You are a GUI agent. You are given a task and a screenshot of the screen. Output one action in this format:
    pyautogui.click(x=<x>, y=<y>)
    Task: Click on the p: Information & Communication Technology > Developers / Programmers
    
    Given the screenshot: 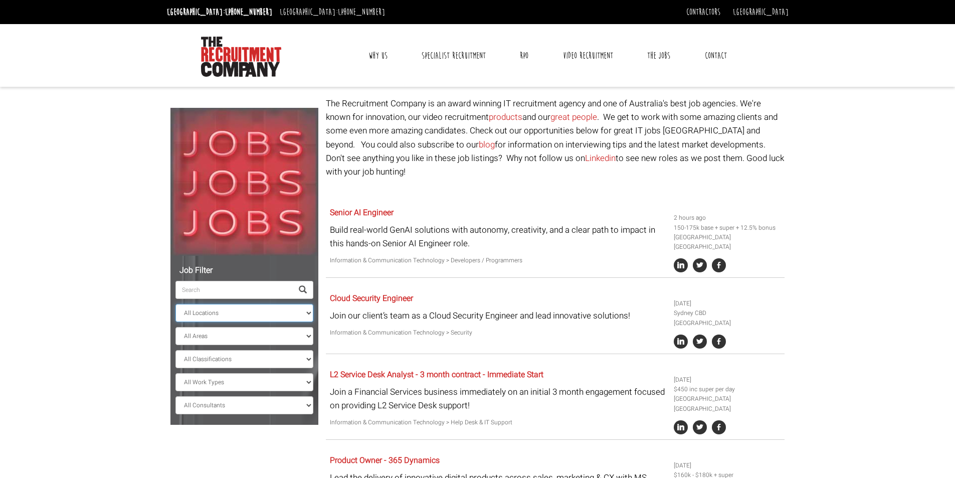 What is the action you would take?
    pyautogui.click(x=498, y=260)
    